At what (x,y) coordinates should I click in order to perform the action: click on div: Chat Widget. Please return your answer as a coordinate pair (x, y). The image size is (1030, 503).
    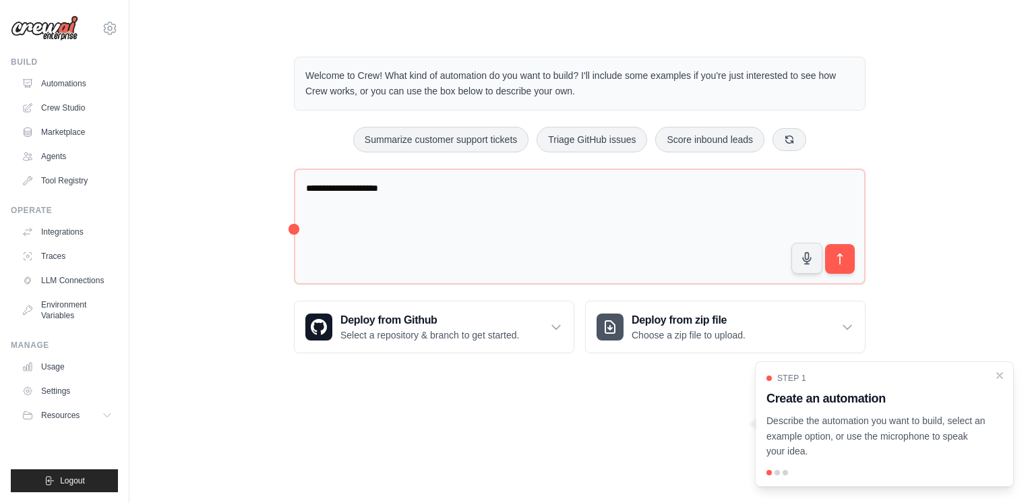
    Looking at the image, I should click on (996, 470).